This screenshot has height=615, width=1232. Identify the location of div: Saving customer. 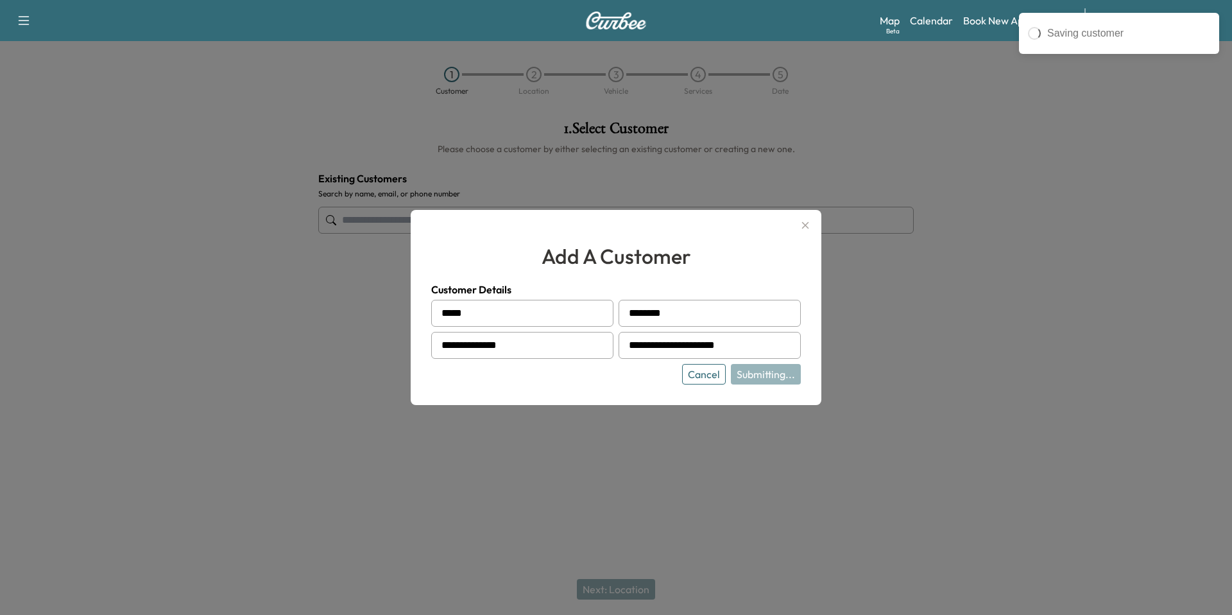
(1128, 33).